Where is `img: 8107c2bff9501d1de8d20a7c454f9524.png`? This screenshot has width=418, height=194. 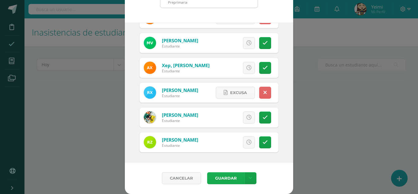
img: 8107c2bff9501d1de8d20a7c454f9524.png is located at coordinates (150, 117).